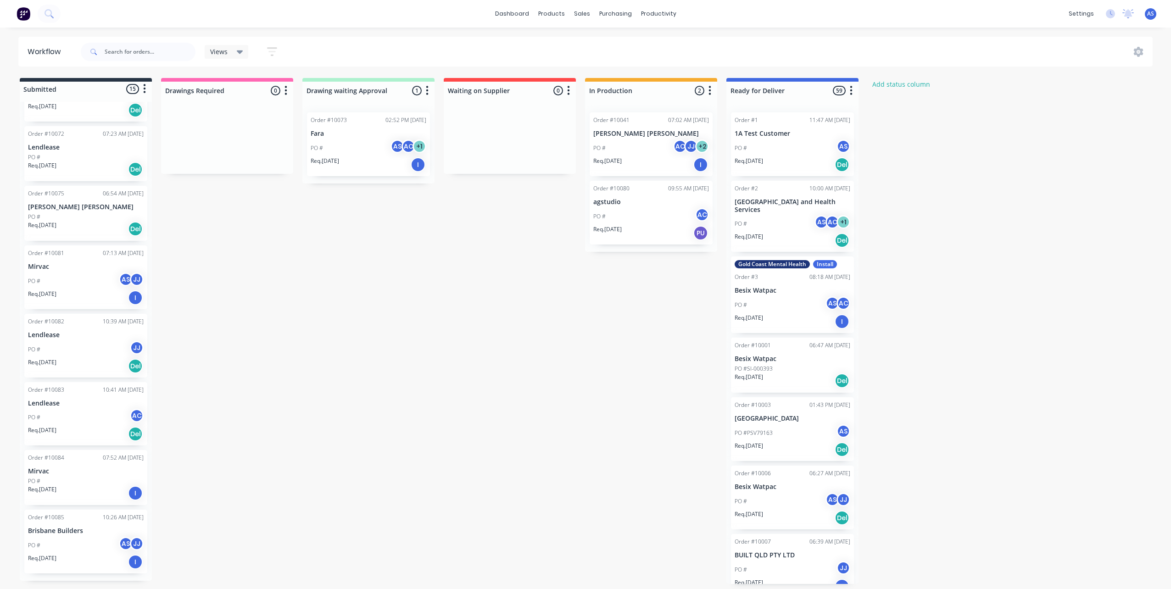 Image resolution: width=1171 pixels, height=589 pixels. Describe the element at coordinates (23, 14) in the screenshot. I see `img: Factory` at that location.